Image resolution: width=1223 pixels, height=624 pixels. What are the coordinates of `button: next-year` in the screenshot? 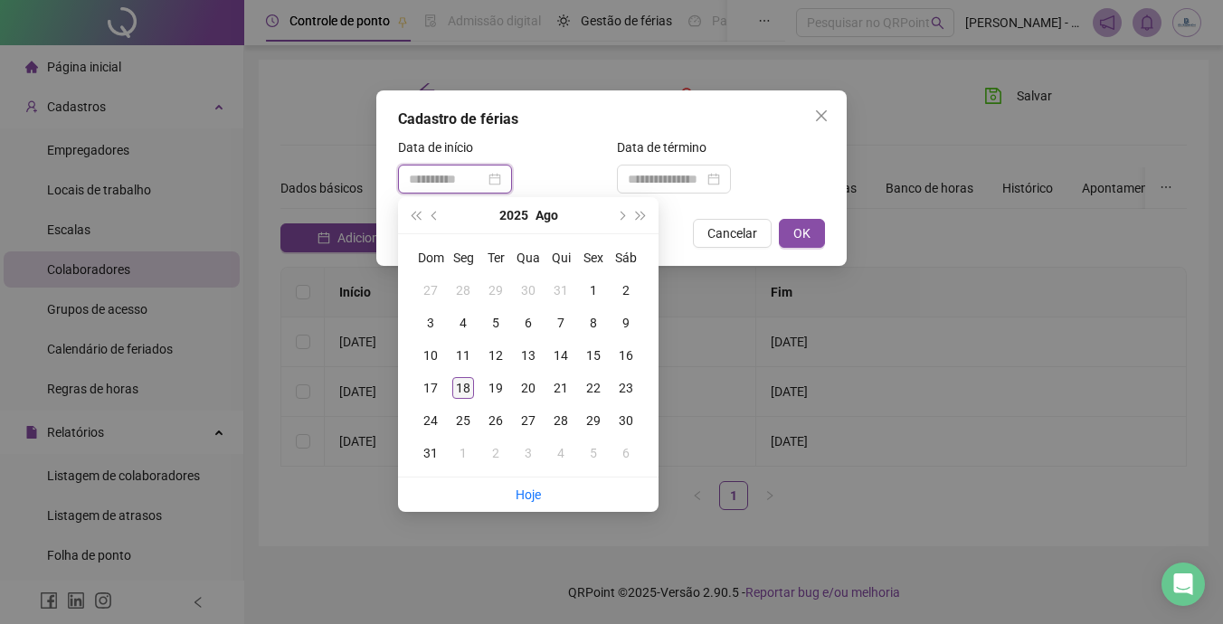 It's located at (621, 215).